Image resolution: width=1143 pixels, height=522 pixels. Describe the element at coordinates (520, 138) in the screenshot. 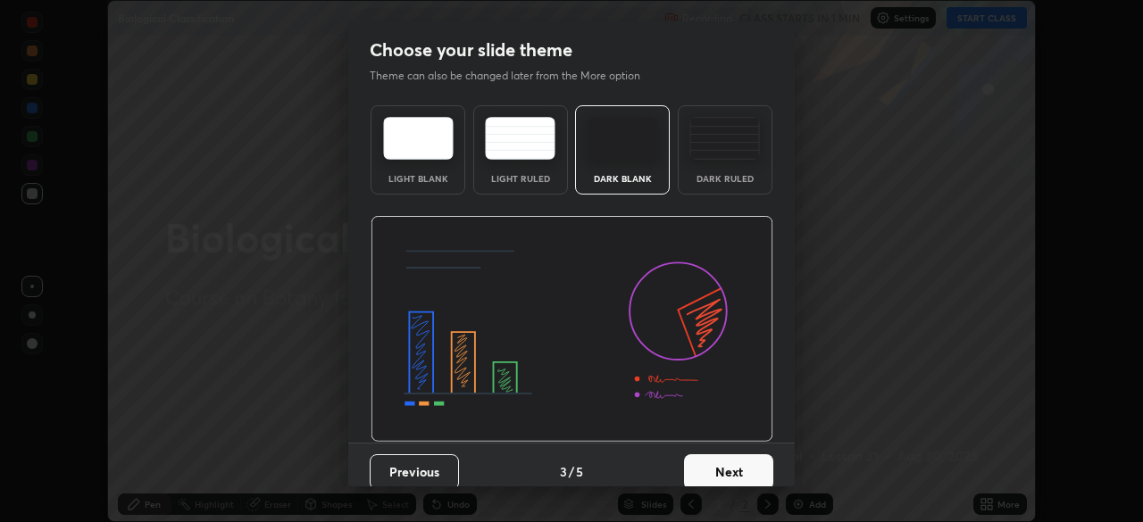

I see `img: lightRuledTheme.5fabf969.svg` at that location.